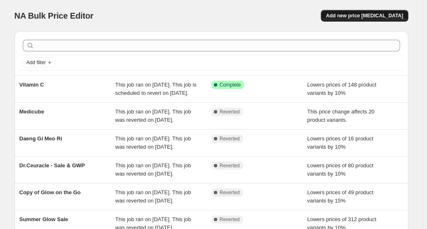 This screenshot has width=427, height=229. Describe the element at coordinates (340, 169) in the screenshot. I see `span: Lowers prices of 80 product variants by 10%` at that location.